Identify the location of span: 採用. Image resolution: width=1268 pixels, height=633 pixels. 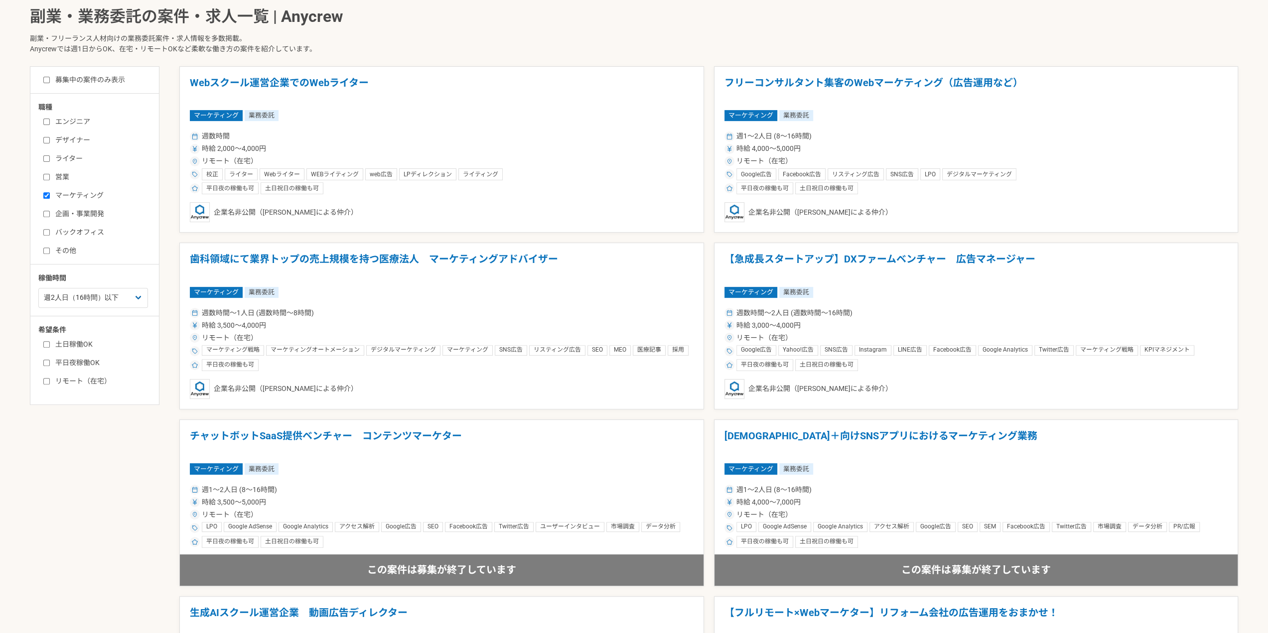
(678, 350).